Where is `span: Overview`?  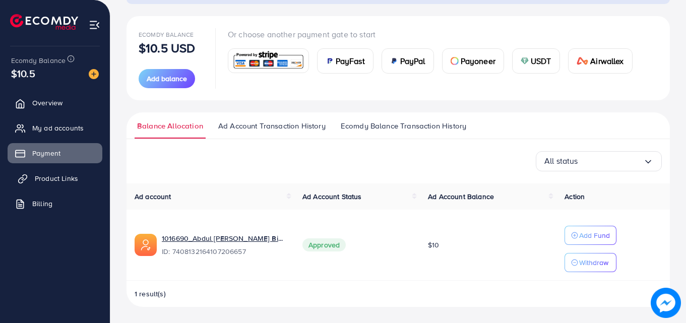
span: Overview is located at coordinates (47, 103).